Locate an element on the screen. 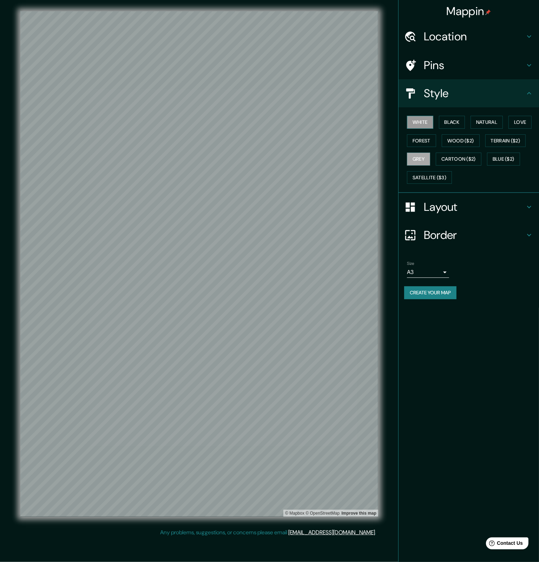 The width and height of the screenshot is (539, 562). button: Satellite ($3) is located at coordinates (429, 178).